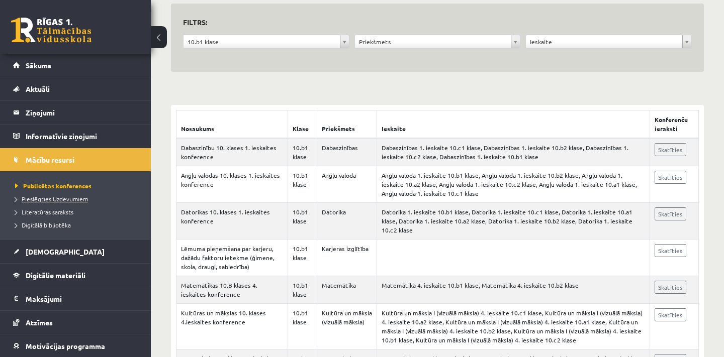 This screenshot has height=357, width=724. What do you see at coordinates (347, 184) in the screenshot?
I see `td: Angļu valoda` at bounding box center [347, 184].